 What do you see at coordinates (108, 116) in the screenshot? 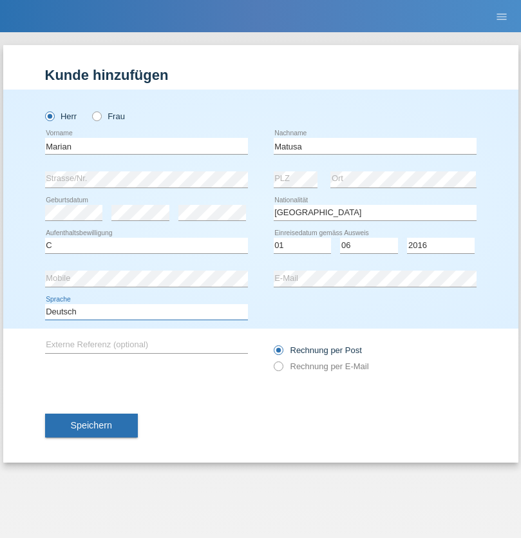
I see `label: Frau` at bounding box center [108, 116].